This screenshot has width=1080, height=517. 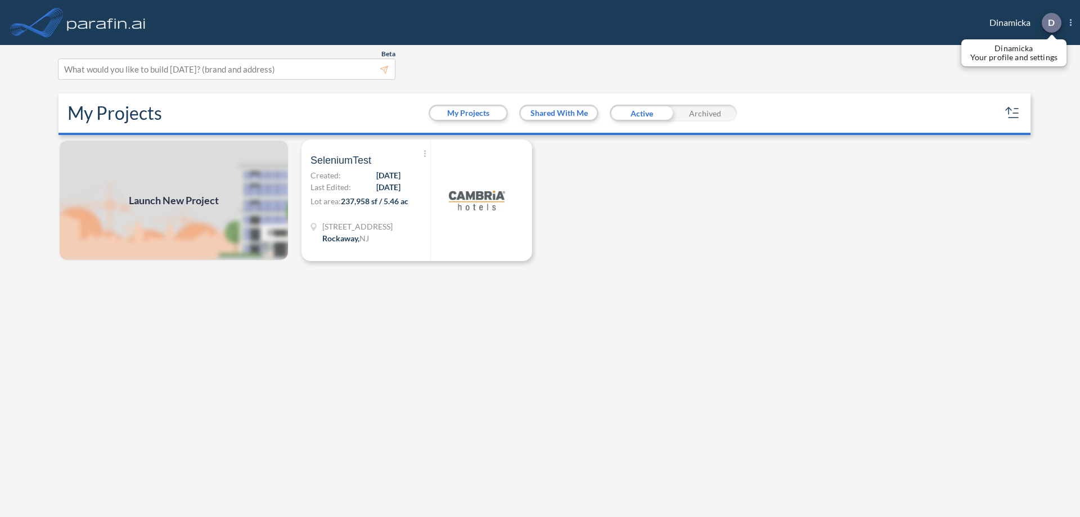 What do you see at coordinates (1051, 23) in the screenshot?
I see `p: D` at bounding box center [1051, 23].